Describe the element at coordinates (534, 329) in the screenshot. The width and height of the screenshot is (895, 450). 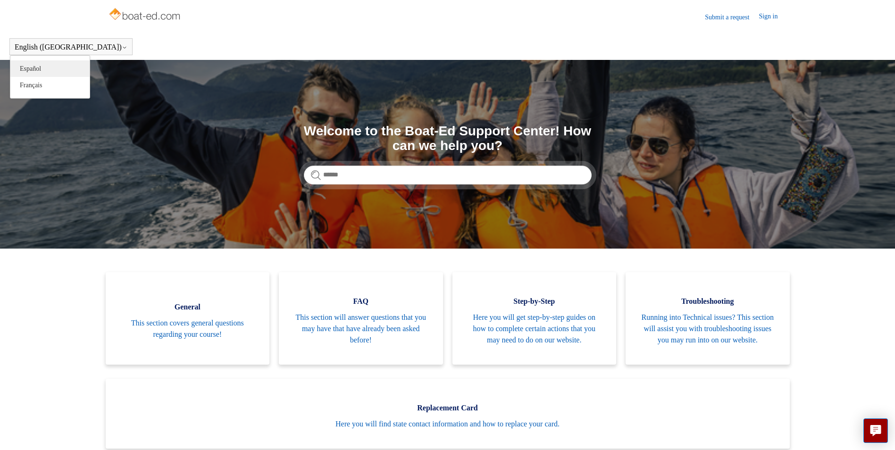
I see `span: Here you will get step-by-step guides on how to complete certain actions that you may need to do ...` at that location.